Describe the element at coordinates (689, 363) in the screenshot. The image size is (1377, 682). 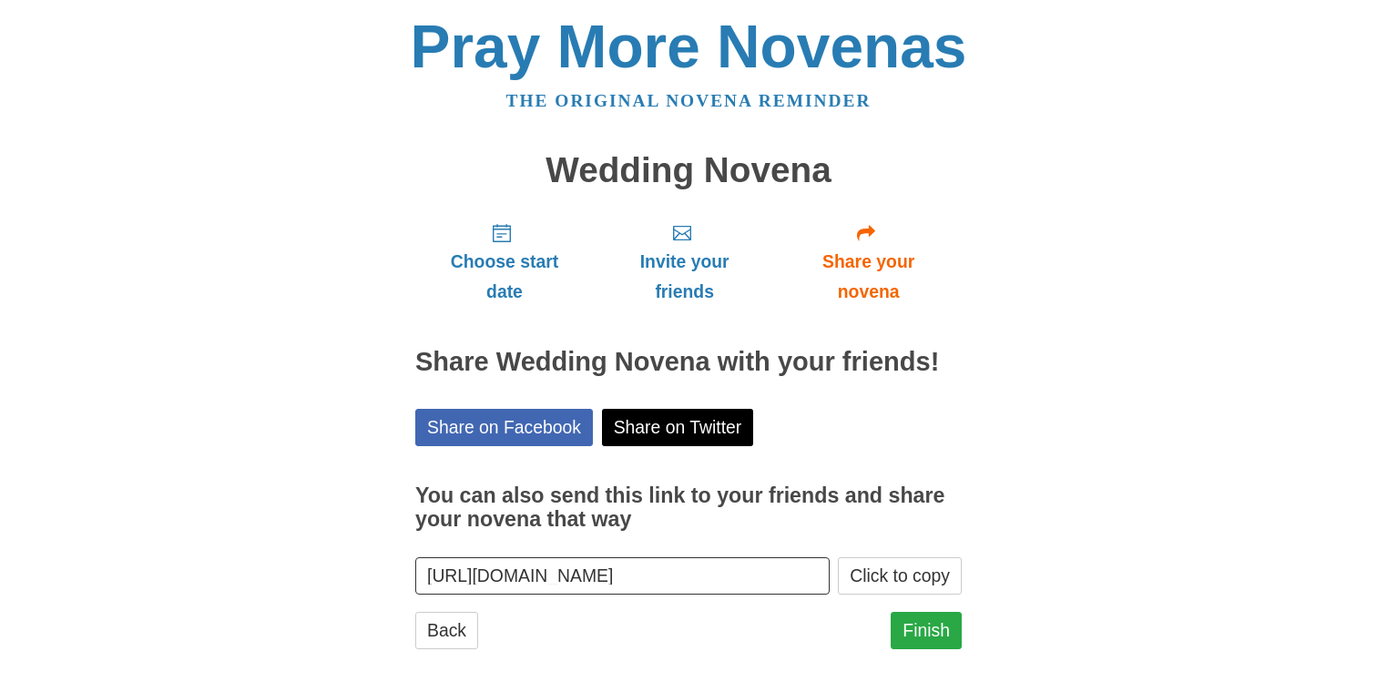
I see `h2: Share Wedding Novena with your friends!` at that location.